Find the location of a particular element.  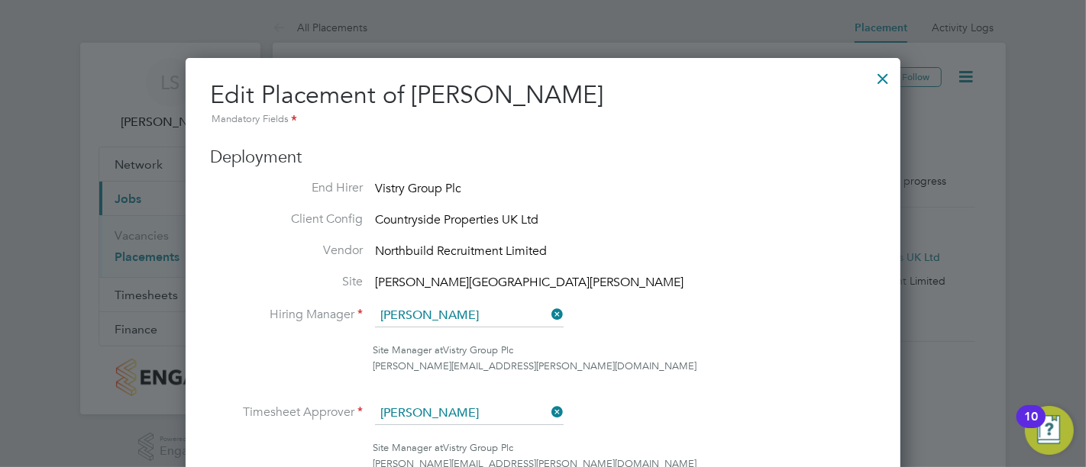

button: Open Resource Center, 10 new notifications is located at coordinates (1049, 431).